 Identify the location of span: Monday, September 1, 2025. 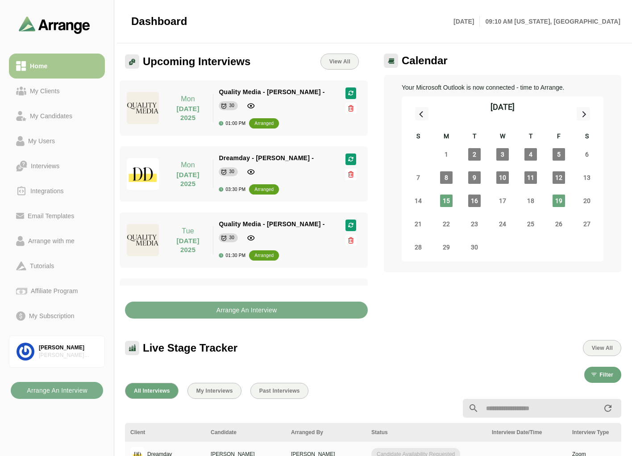
(446, 154).